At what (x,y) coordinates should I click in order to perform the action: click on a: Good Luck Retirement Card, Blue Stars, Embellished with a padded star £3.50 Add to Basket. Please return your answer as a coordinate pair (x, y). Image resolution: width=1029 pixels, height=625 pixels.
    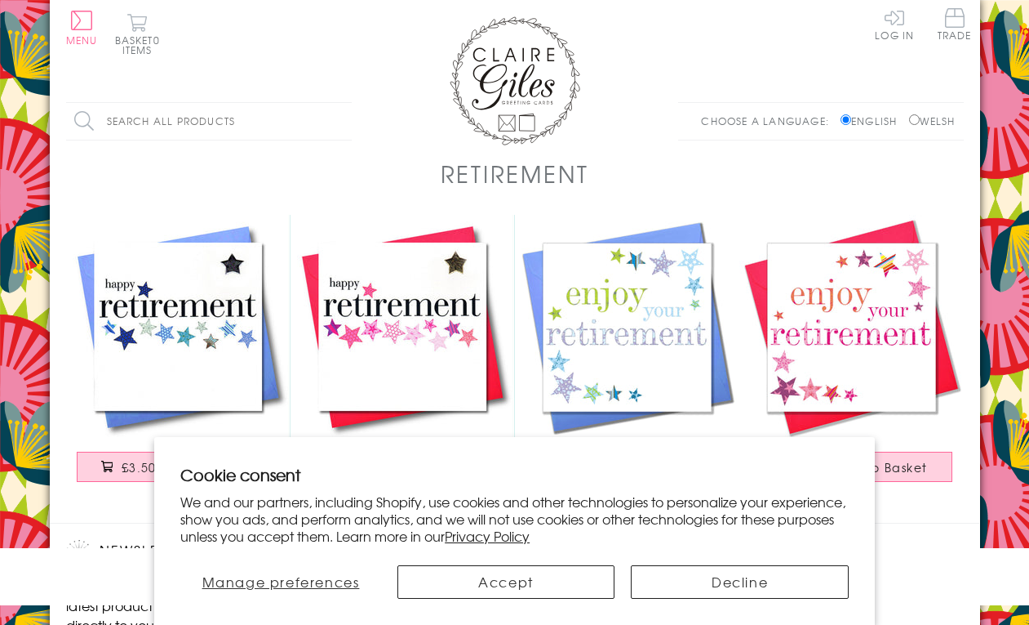
    Looking at the image, I should click on (178, 356).